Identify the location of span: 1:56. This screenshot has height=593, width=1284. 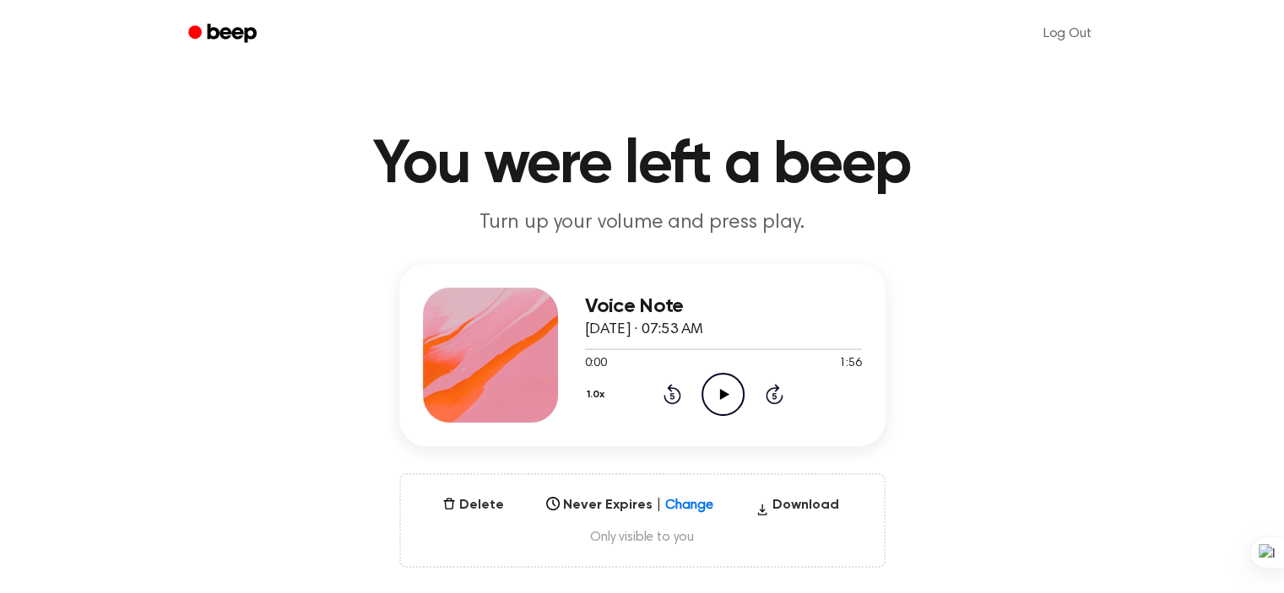
(850, 364).